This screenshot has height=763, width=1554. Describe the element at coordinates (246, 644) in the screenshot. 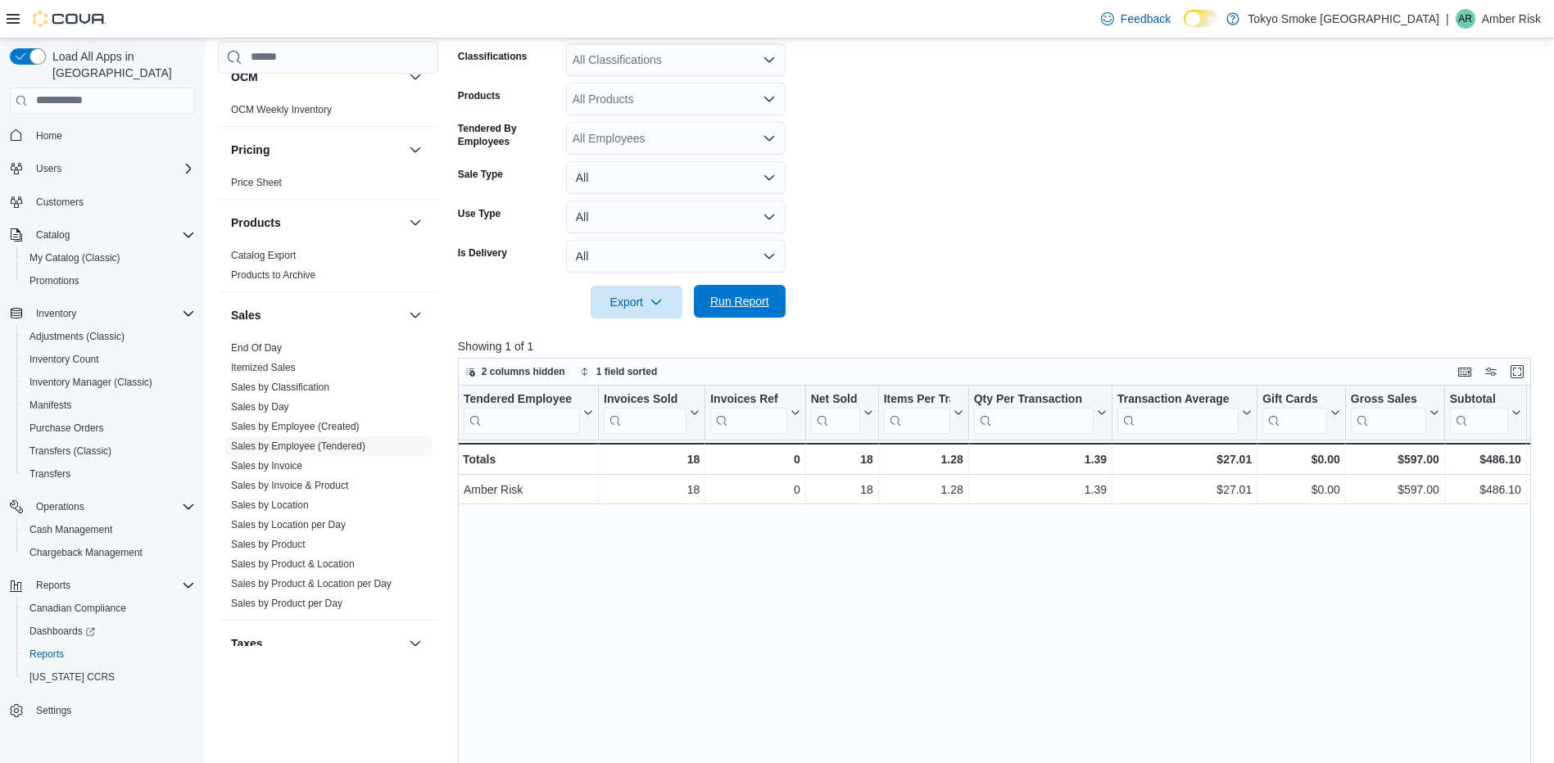

I see `h3: Taxes` at that location.